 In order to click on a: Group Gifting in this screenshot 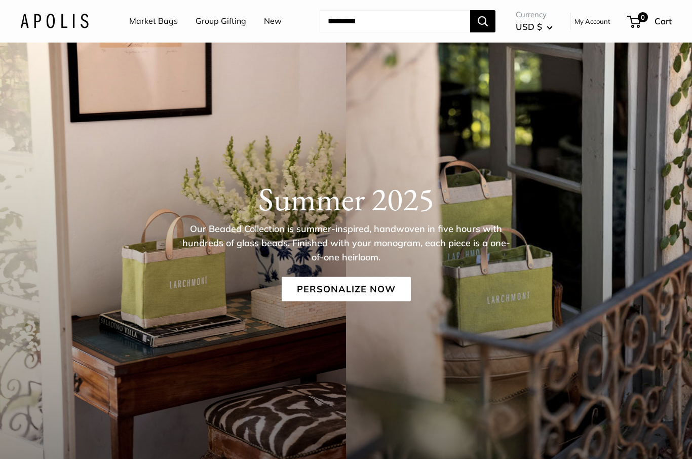, I will do `click(221, 21)`.